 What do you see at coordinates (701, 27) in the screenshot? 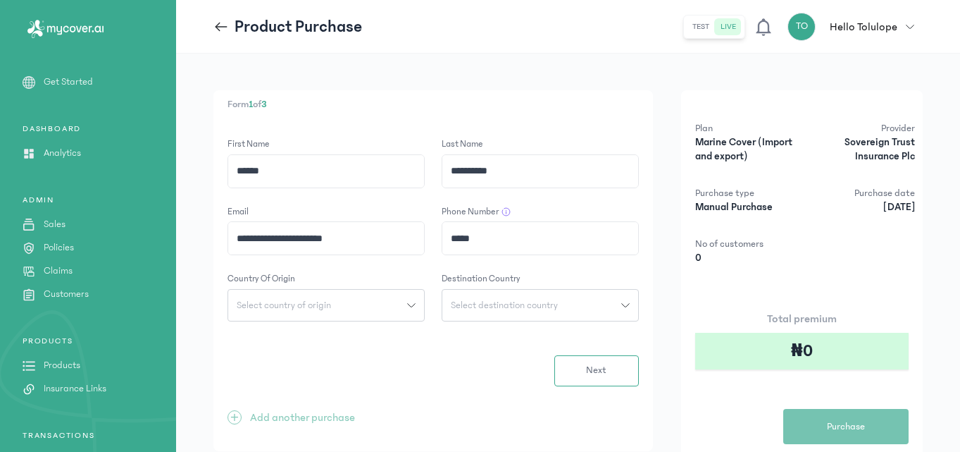
I see `button: test` at bounding box center [701, 27].